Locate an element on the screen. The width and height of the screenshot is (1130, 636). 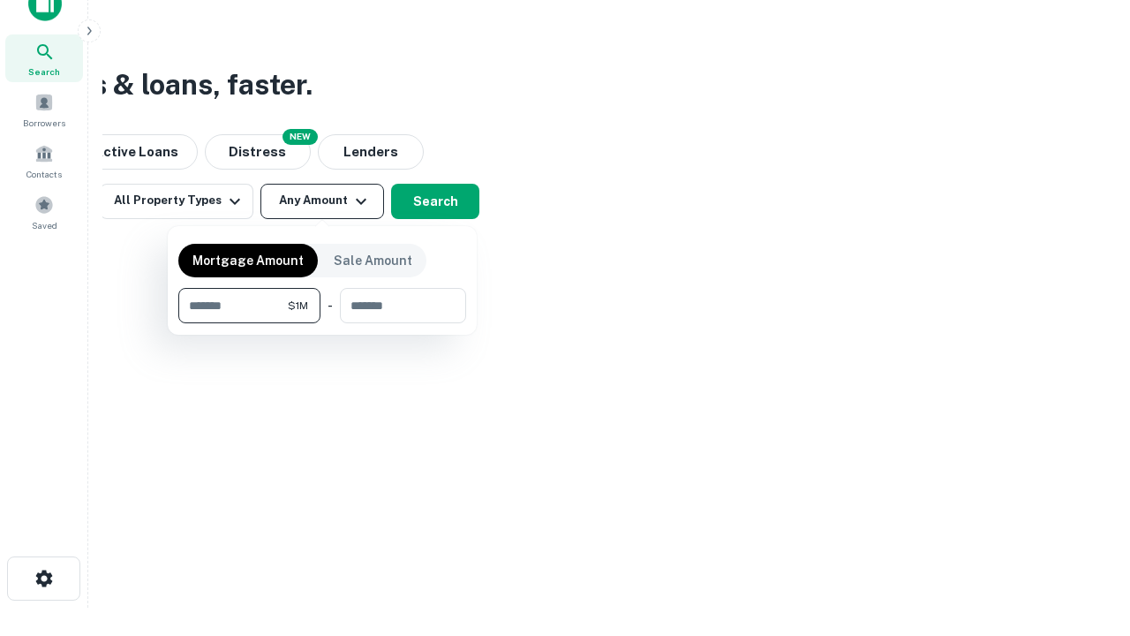
p: Mortgage Amount is located at coordinates (248, 261).